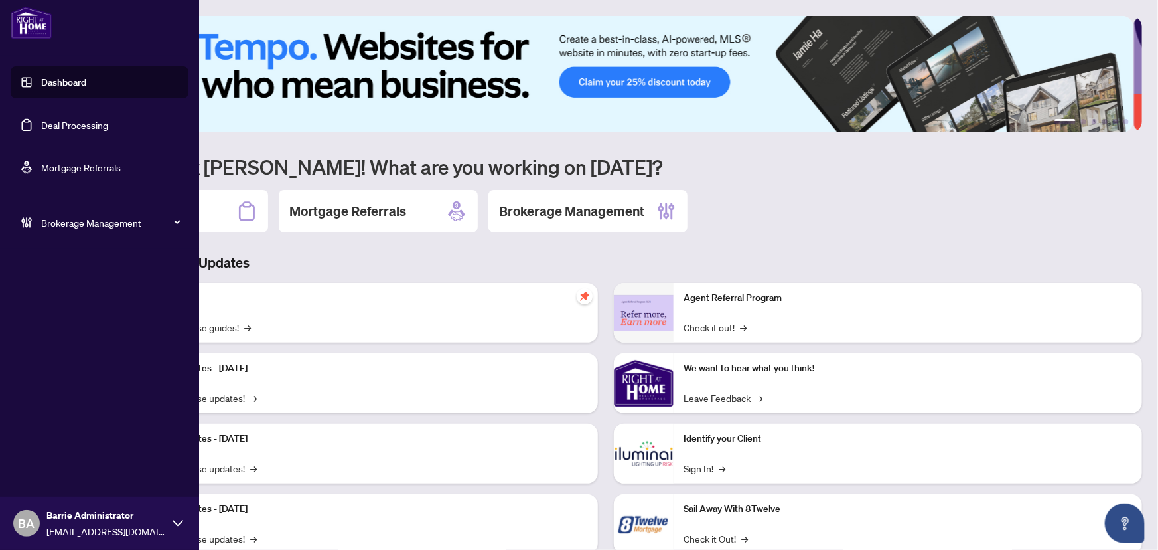 This screenshot has height=550, width=1158. I want to click on a: Deal Processing, so click(74, 125).